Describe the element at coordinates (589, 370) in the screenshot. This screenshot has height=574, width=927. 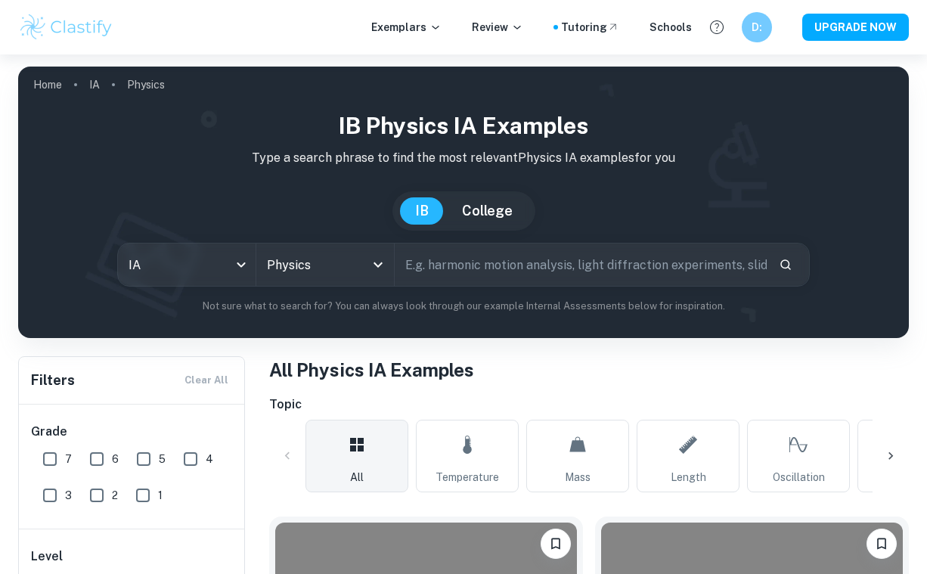
I see `h1: All Physics IA Examples` at that location.